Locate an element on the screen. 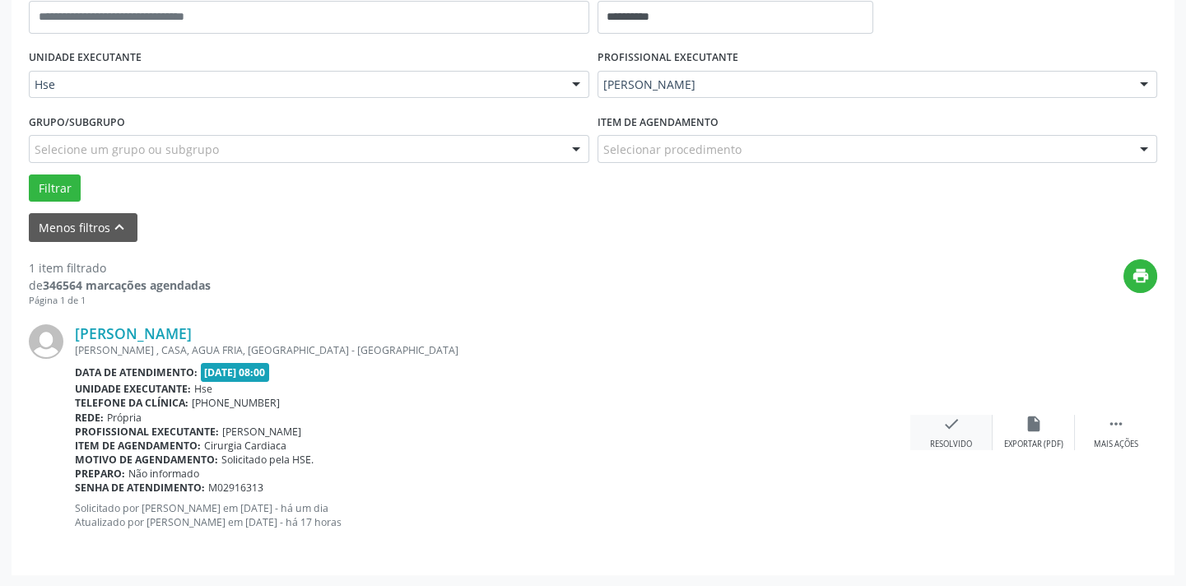 This screenshot has width=1186, height=586. div: de is located at coordinates (119, 285).